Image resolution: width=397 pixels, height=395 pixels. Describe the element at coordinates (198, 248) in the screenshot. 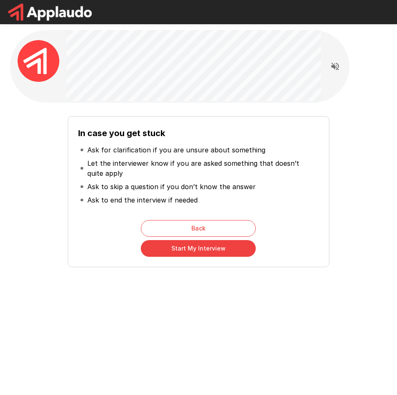

I see `button: Start My Interview` at that location.